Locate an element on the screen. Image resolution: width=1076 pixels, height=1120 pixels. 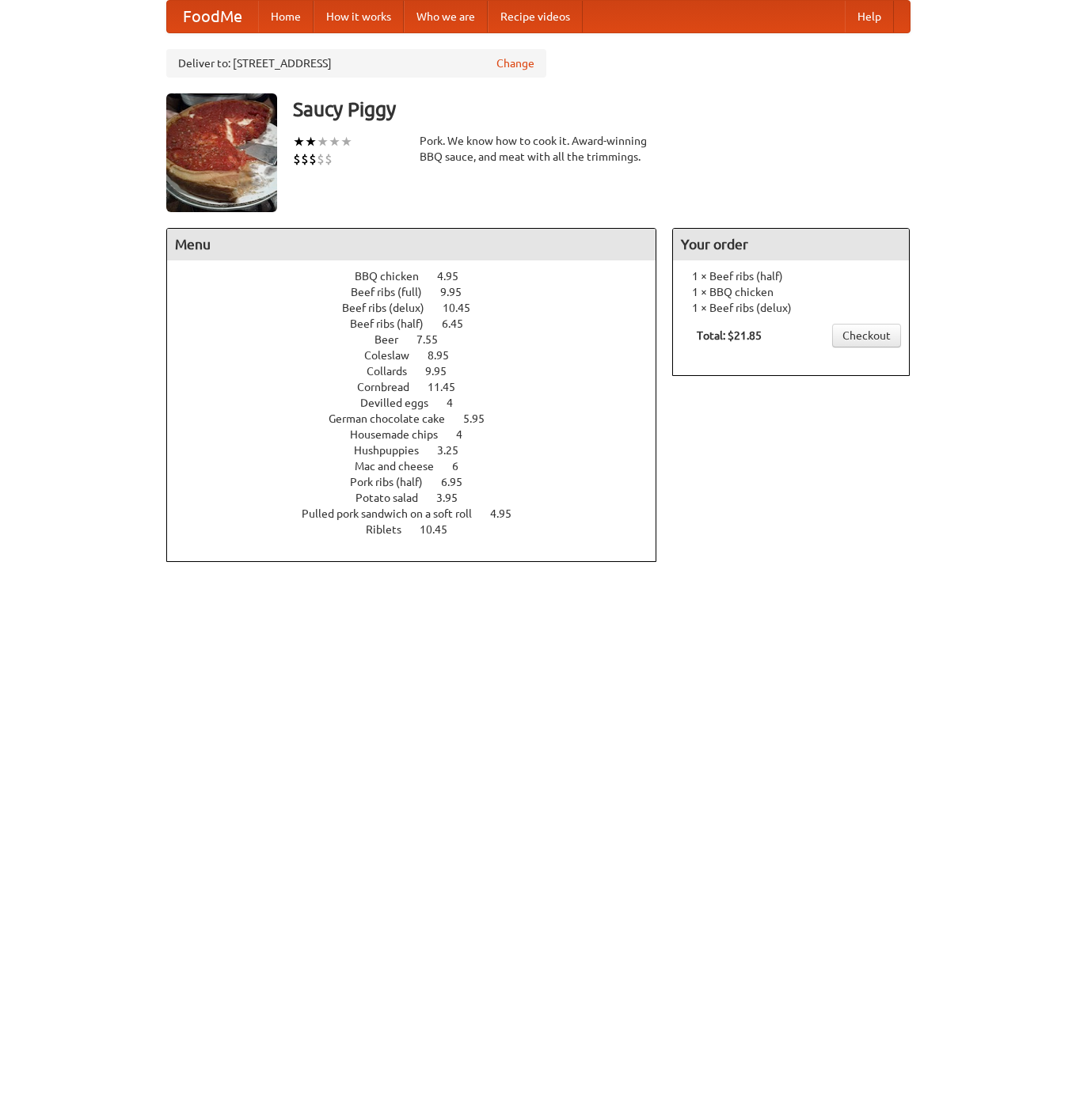
a: Hushpuppies 3.25 is located at coordinates (421, 451).